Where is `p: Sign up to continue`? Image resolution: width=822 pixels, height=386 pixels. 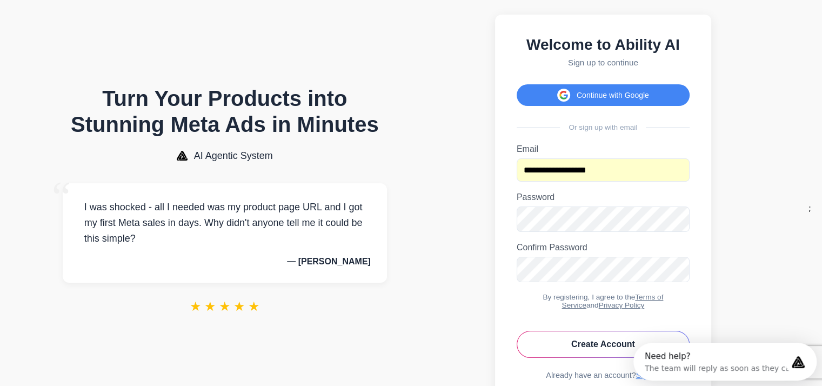 p: Sign up to continue is located at coordinates (603, 62).